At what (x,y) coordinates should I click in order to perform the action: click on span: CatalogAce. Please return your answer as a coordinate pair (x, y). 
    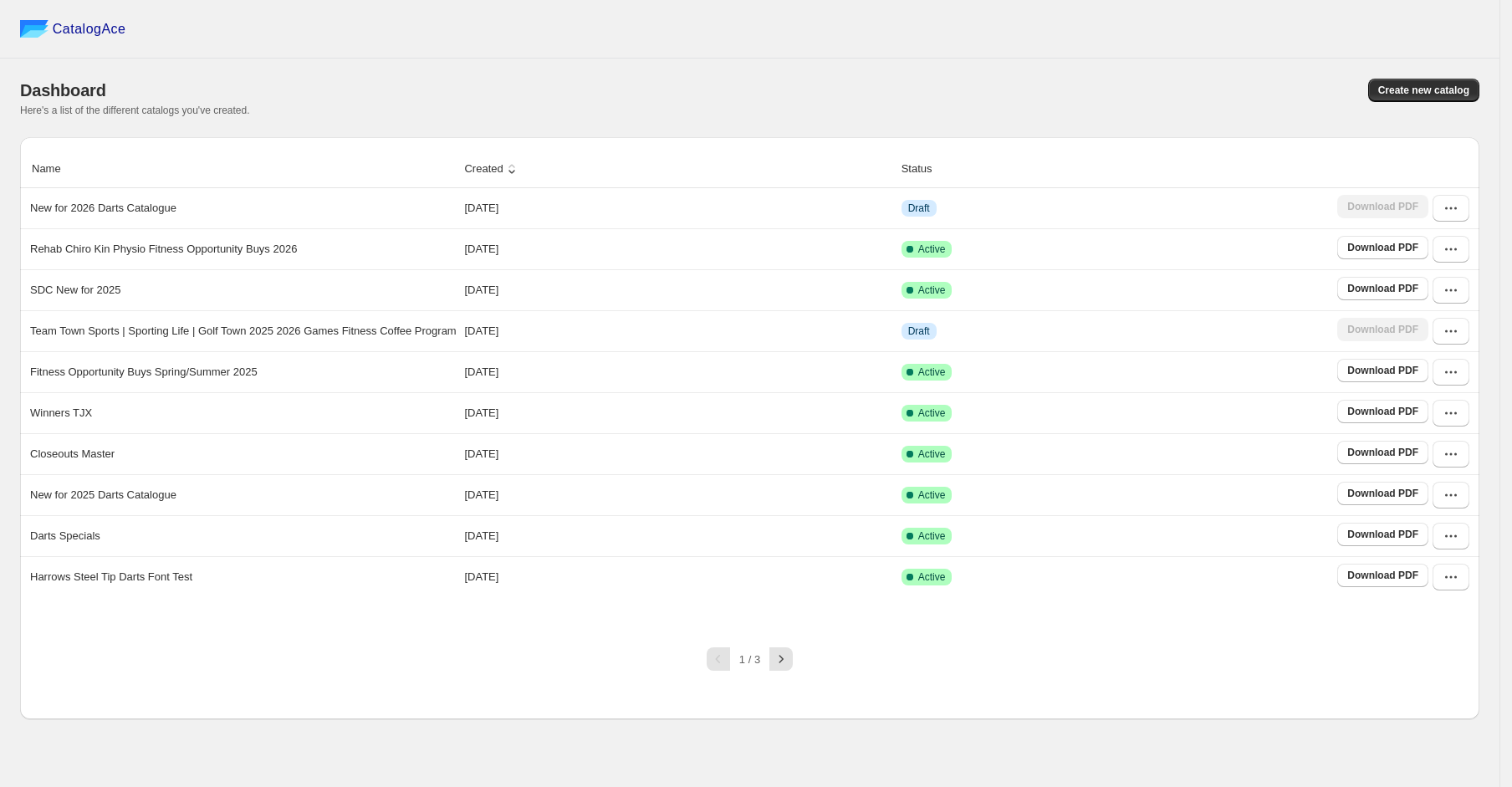
    Looking at the image, I should click on (90, 29).